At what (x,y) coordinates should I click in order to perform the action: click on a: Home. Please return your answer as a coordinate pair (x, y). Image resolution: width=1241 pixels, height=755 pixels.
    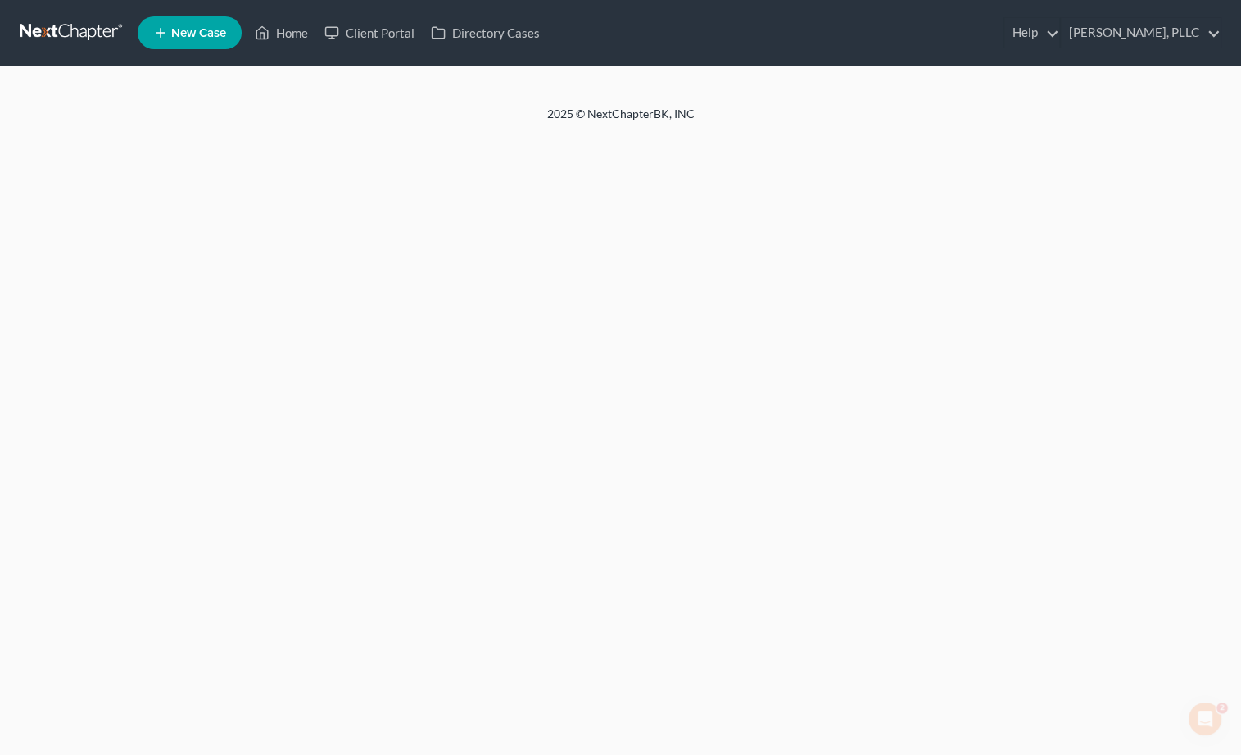
    Looking at the image, I should click on (281, 33).